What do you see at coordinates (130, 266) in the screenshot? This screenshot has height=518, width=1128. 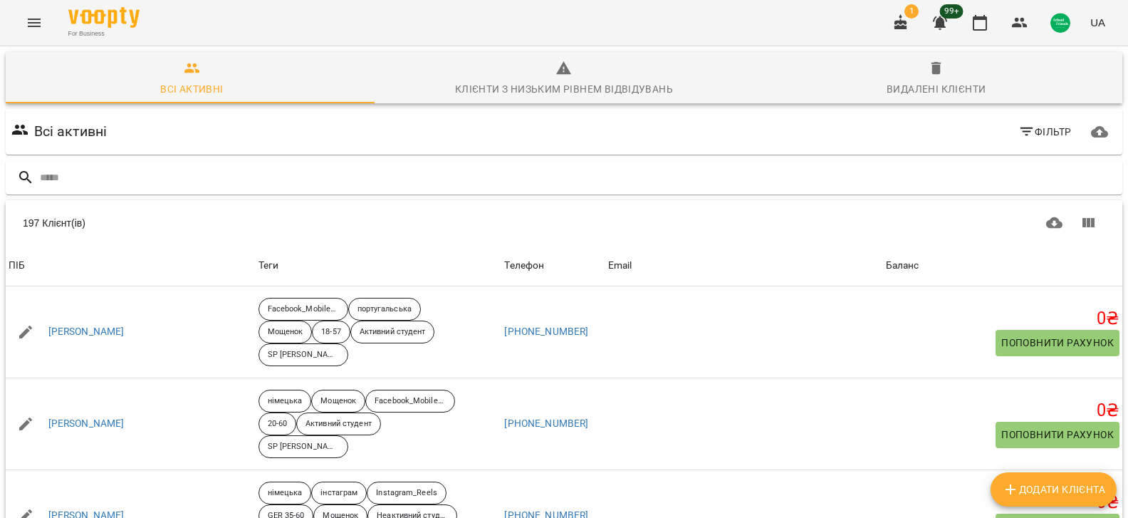 I see `span: ПІБ` at bounding box center [130, 266].